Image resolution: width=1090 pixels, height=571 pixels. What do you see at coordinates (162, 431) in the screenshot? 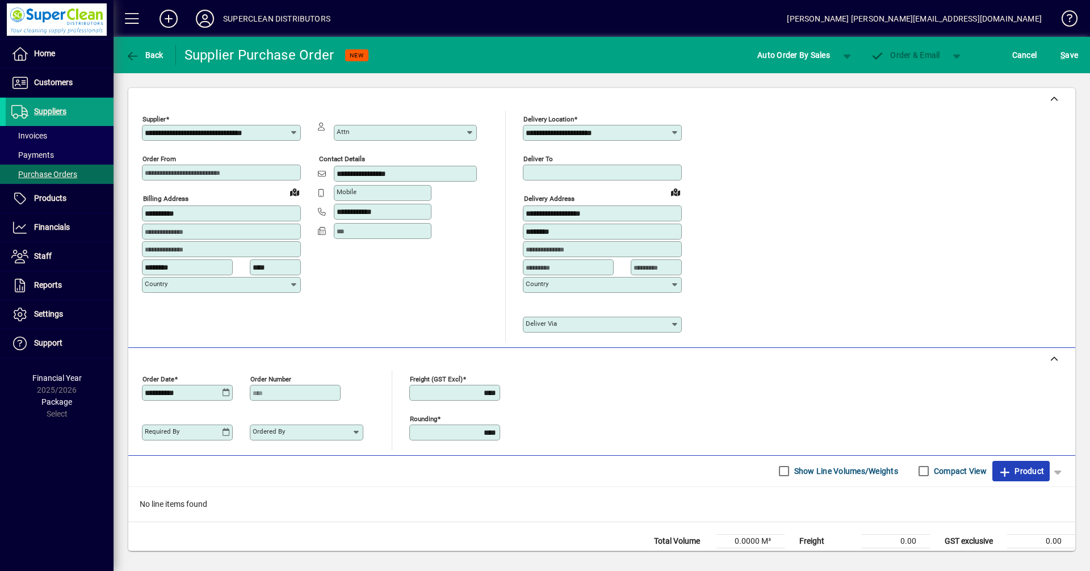
I see `mat-label: Required by` at bounding box center [162, 431].